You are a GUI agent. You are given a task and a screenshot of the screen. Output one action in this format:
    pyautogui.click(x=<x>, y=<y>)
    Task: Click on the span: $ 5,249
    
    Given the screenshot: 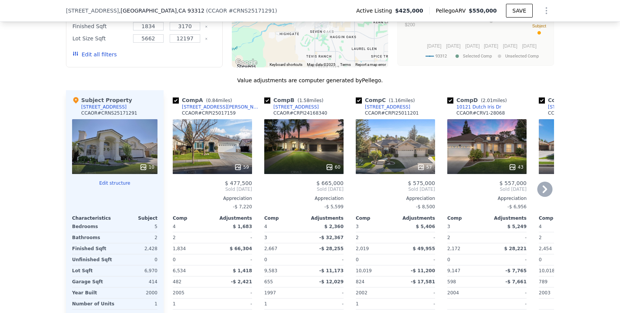 What is the action you would take?
    pyautogui.click(x=517, y=227)
    